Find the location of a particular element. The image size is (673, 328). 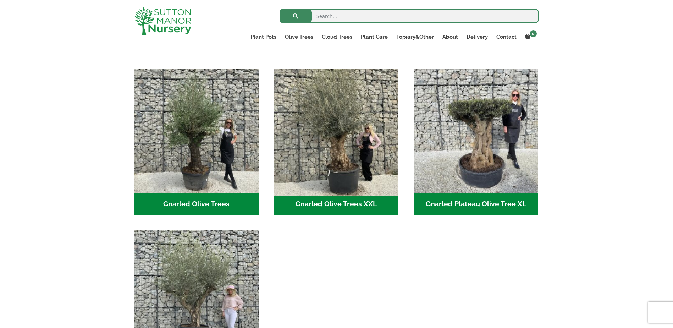

a: About is located at coordinates (450, 37).